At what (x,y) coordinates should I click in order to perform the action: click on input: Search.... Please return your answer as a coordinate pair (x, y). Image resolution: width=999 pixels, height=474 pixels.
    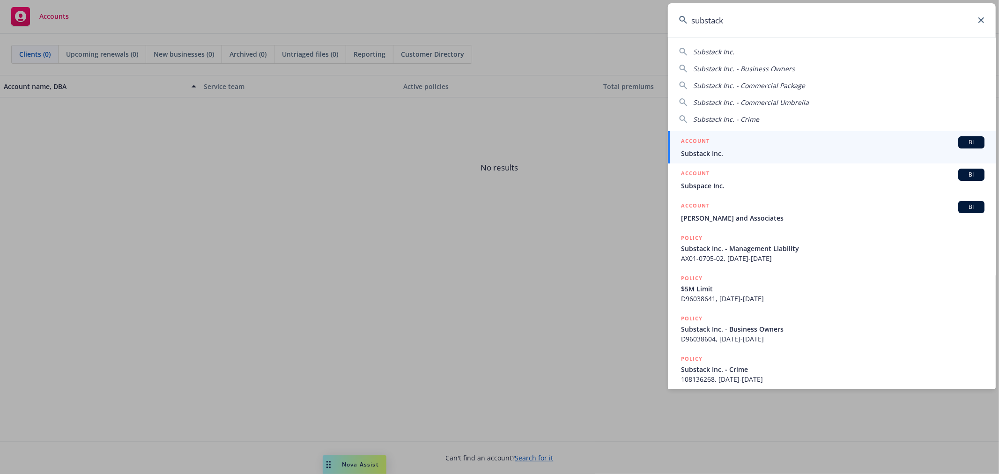
    Looking at the image, I should click on (832, 20).